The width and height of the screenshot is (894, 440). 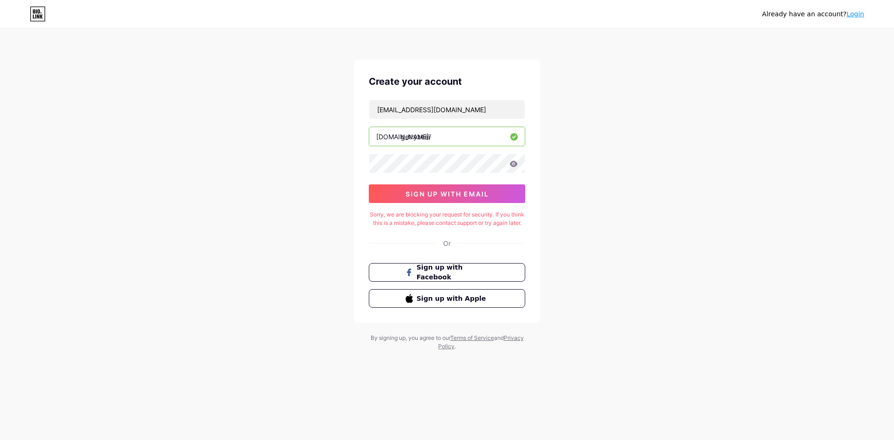 I want to click on button: sign up with email, so click(x=447, y=194).